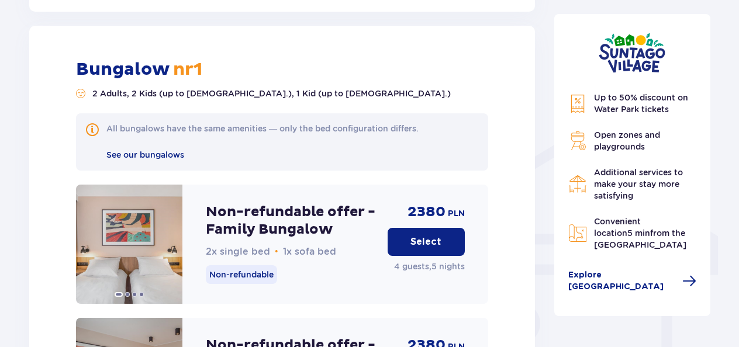 This screenshot has width=739, height=347. I want to click on p: 2380, so click(426, 212).